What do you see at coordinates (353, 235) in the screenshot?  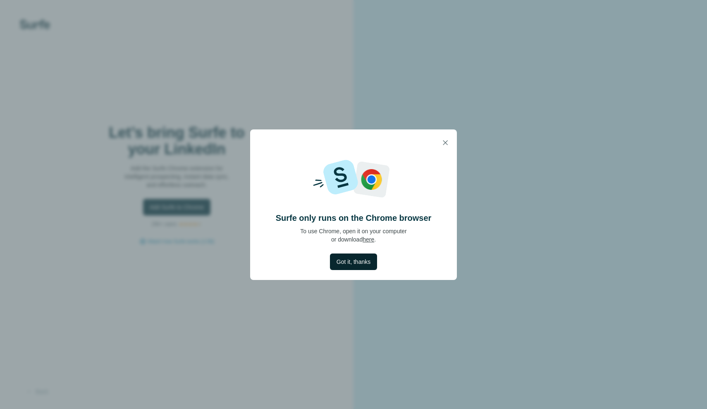 I see `p: To use Chrome, open it on your computer or download .` at bounding box center [353, 235].